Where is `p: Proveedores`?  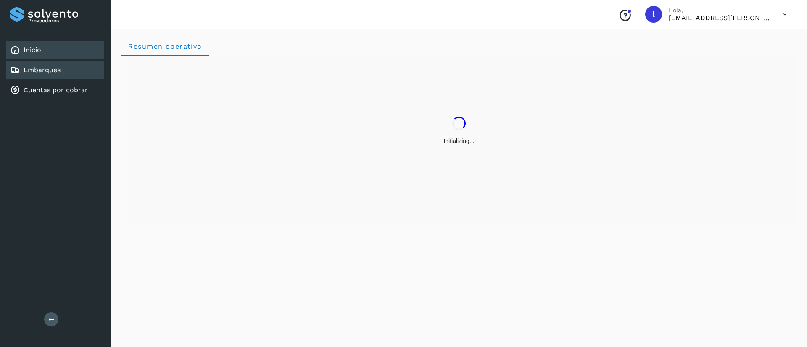
p: Proveedores is located at coordinates (64, 21).